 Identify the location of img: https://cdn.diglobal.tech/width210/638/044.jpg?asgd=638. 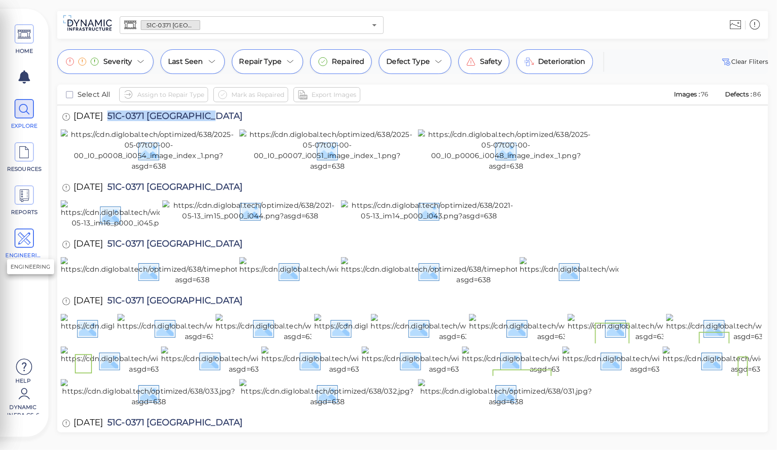
(456, 328).